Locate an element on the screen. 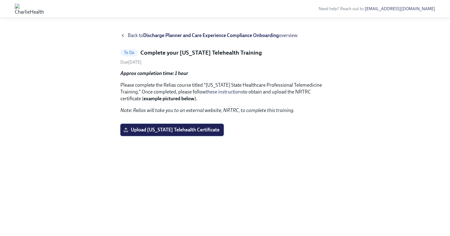 This screenshot has width=450, height=236. em: Note: Relias will take you to an external website, NRTRC, to complete this training. is located at coordinates (208, 110).